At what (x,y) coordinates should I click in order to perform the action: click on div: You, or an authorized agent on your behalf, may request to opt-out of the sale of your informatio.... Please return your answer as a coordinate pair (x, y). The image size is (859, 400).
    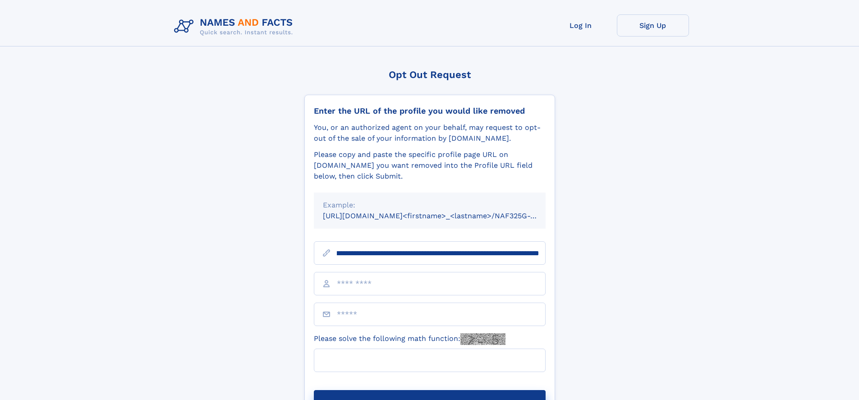
    Looking at the image, I should click on (430, 133).